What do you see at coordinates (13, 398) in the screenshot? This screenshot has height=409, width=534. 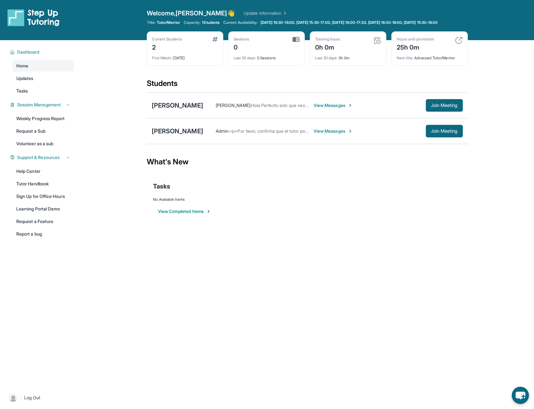 I see `img: user-img` at bounding box center [13, 398].